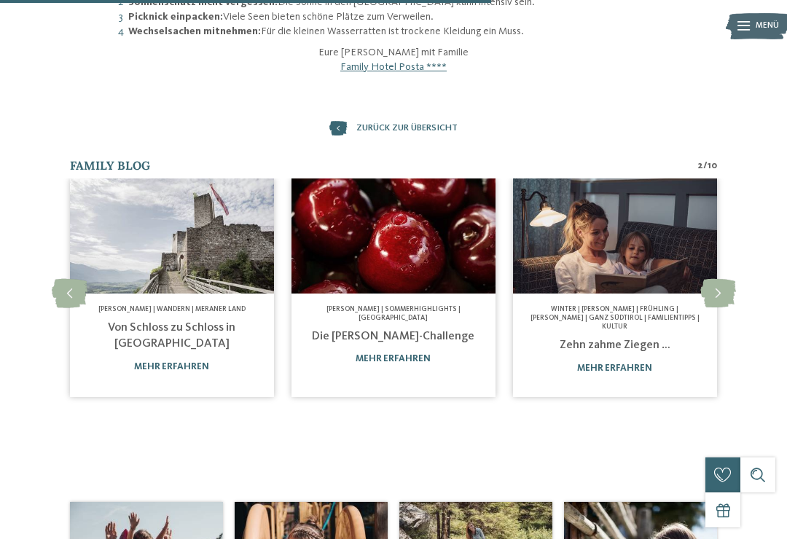 Image resolution: width=787 pixels, height=539 pixels. Describe the element at coordinates (176, 17) in the screenshot. I see `strong: Picknick einpacken:` at that location.